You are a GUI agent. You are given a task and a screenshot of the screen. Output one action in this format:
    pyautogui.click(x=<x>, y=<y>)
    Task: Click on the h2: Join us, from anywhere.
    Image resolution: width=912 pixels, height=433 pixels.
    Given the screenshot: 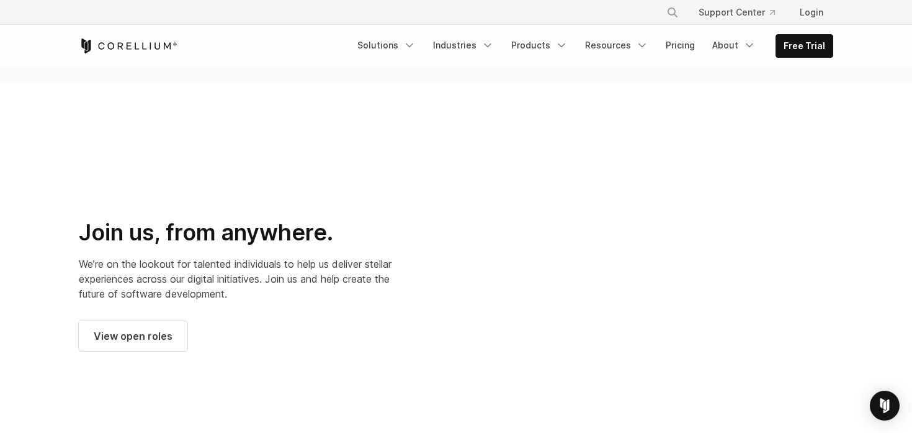 What is the action you would take?
    pyautogui.click(x=238, y=232)
    